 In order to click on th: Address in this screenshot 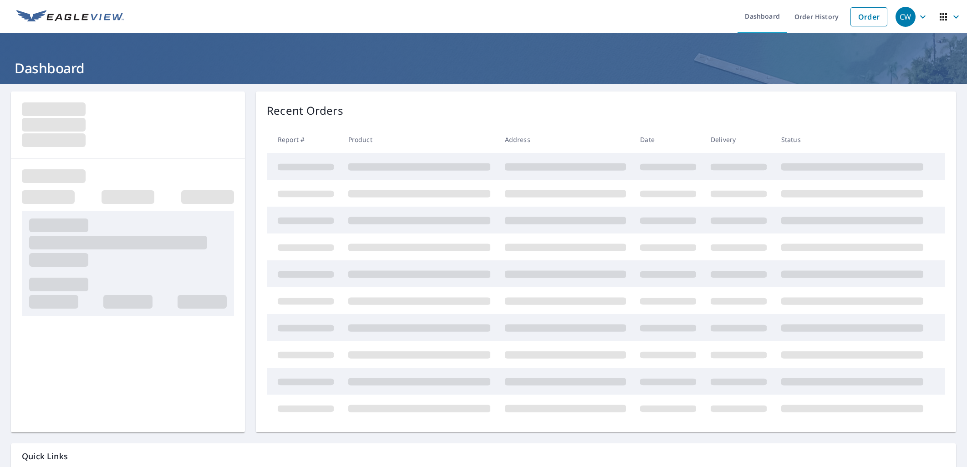, I will do `click(566, 139)`.